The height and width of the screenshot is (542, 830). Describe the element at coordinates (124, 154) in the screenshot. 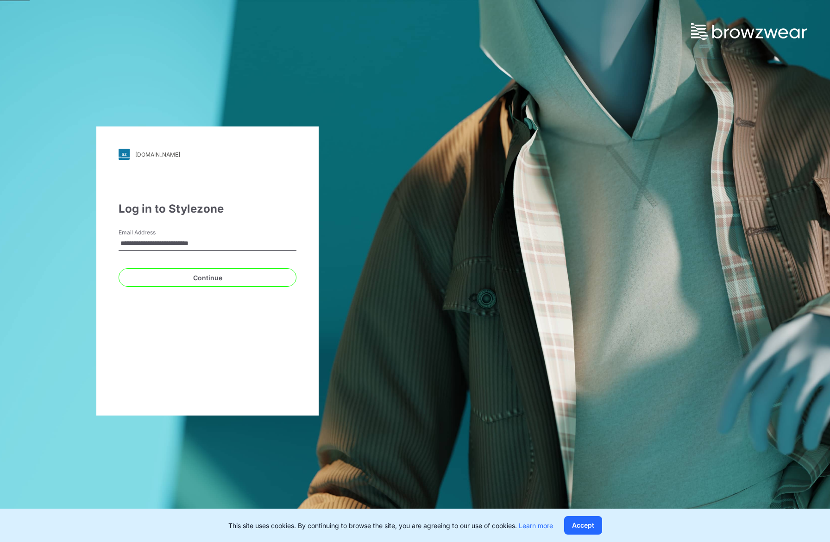

I see `img: svg+xml;base64,PHN2ZyB3aWR0aD0iMjgiIGhlaWdodD0iMjgiIHZpZXdCb3g9IjAgMCAyOCAyOCIgZmlsbD0ibm9uZSIgeG...` at that location.